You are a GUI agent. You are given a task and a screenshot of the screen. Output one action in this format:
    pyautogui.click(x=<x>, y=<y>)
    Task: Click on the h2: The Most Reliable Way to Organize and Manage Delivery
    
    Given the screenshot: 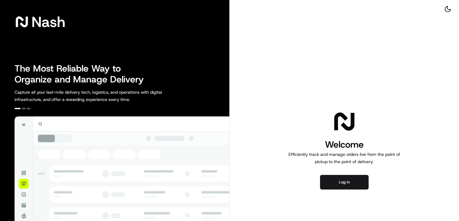 What is the action you would take?
    pyautogui.click(x=83, y=74)
    